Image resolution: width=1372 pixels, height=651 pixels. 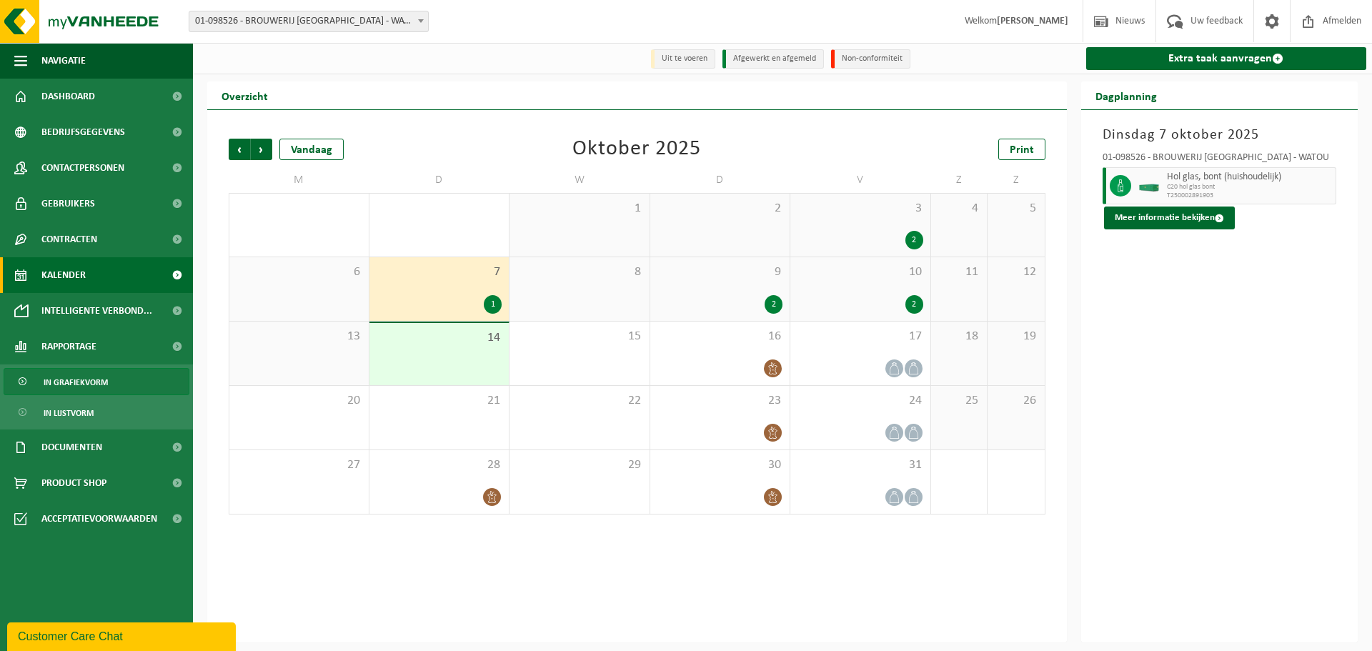 What do you see at coordinates (1219, 135) in the screenshot?
I see `h3: Dinsdag 7 oktober 2025` at bounding box center [1219, 135].